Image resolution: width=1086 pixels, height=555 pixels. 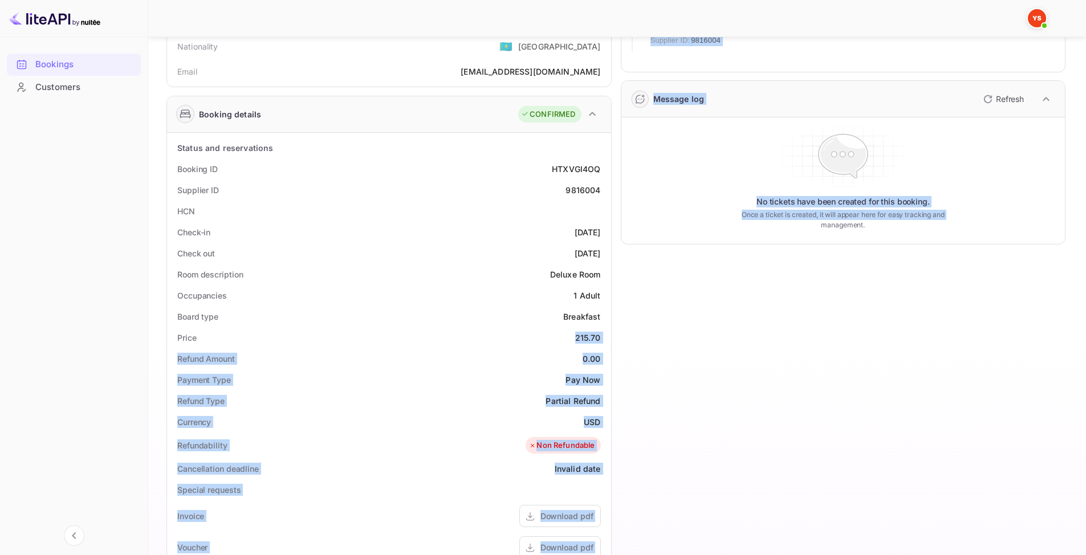 What do you see at coordinates (187, 71) in the screenshot?
I see `div: Email` at bounding box center [187, 71].